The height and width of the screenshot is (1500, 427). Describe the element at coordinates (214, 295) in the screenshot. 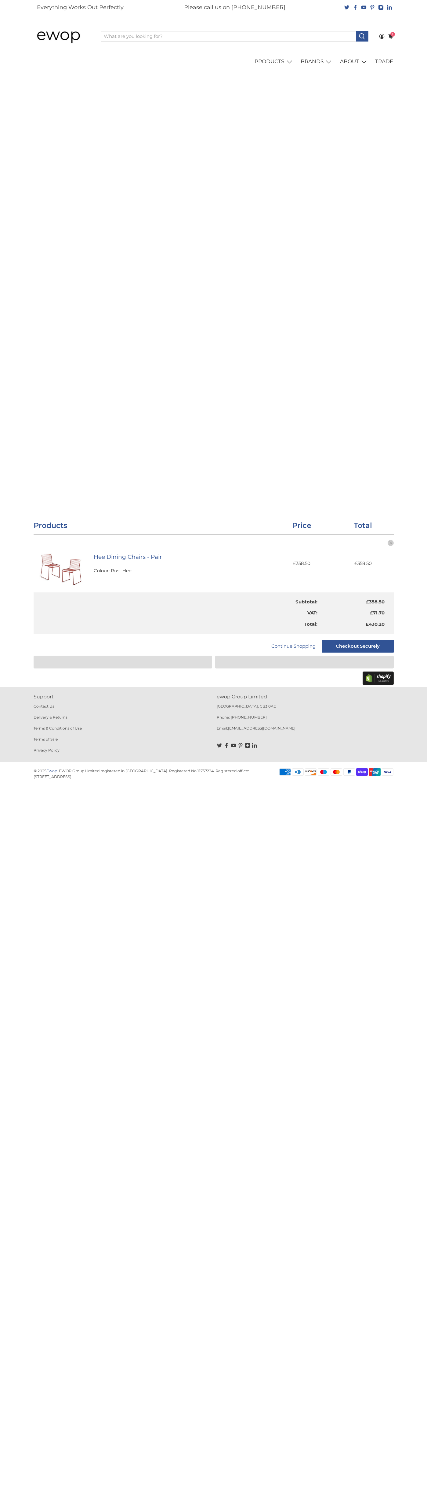

I see `h1: Shopping Cart` at that location.